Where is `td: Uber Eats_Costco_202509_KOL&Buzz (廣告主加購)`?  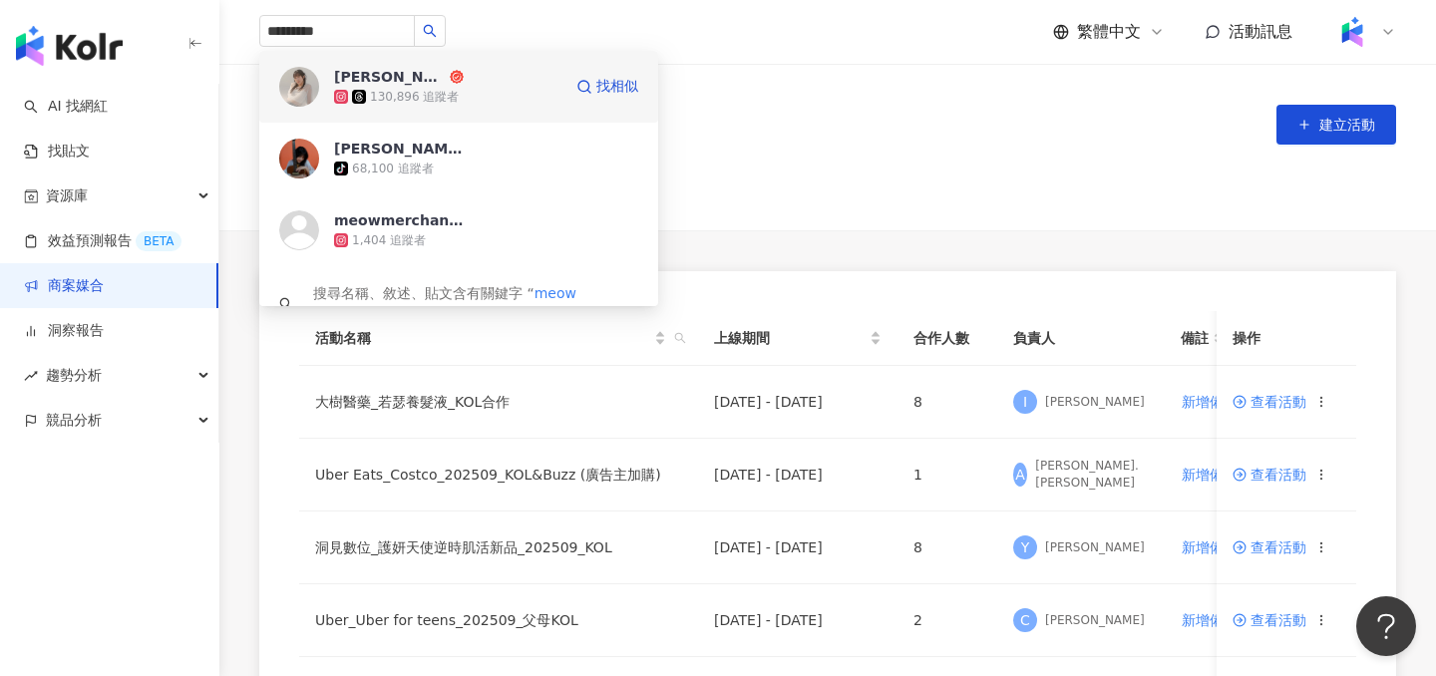
td: Uber Eats_Costco_202509_KOL&Buzz (廣告主加購) is located at coordinates (499, 475).